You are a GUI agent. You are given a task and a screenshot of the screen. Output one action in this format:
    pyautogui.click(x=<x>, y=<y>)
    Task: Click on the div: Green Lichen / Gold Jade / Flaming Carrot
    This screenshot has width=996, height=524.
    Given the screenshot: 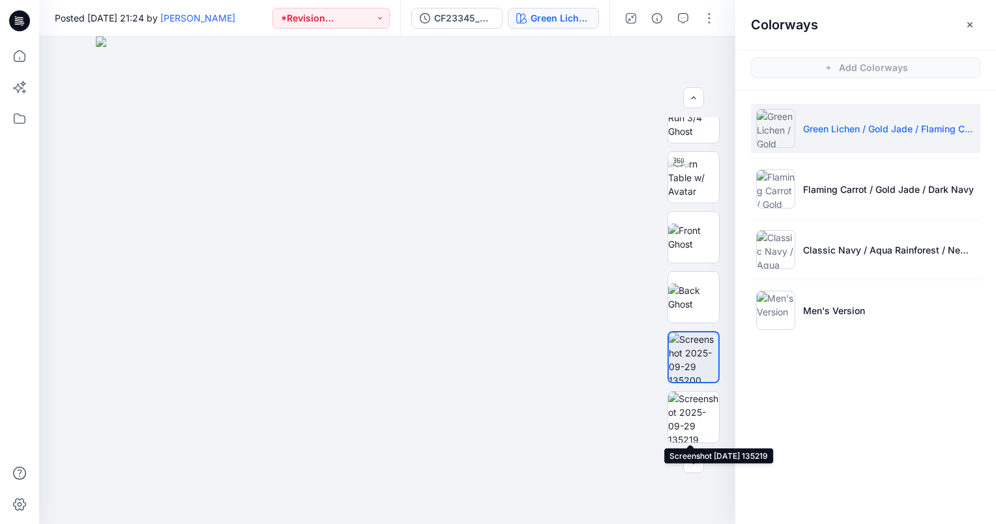 What is the action you would take?
    pyautogui.click(x=560, y=18)
    